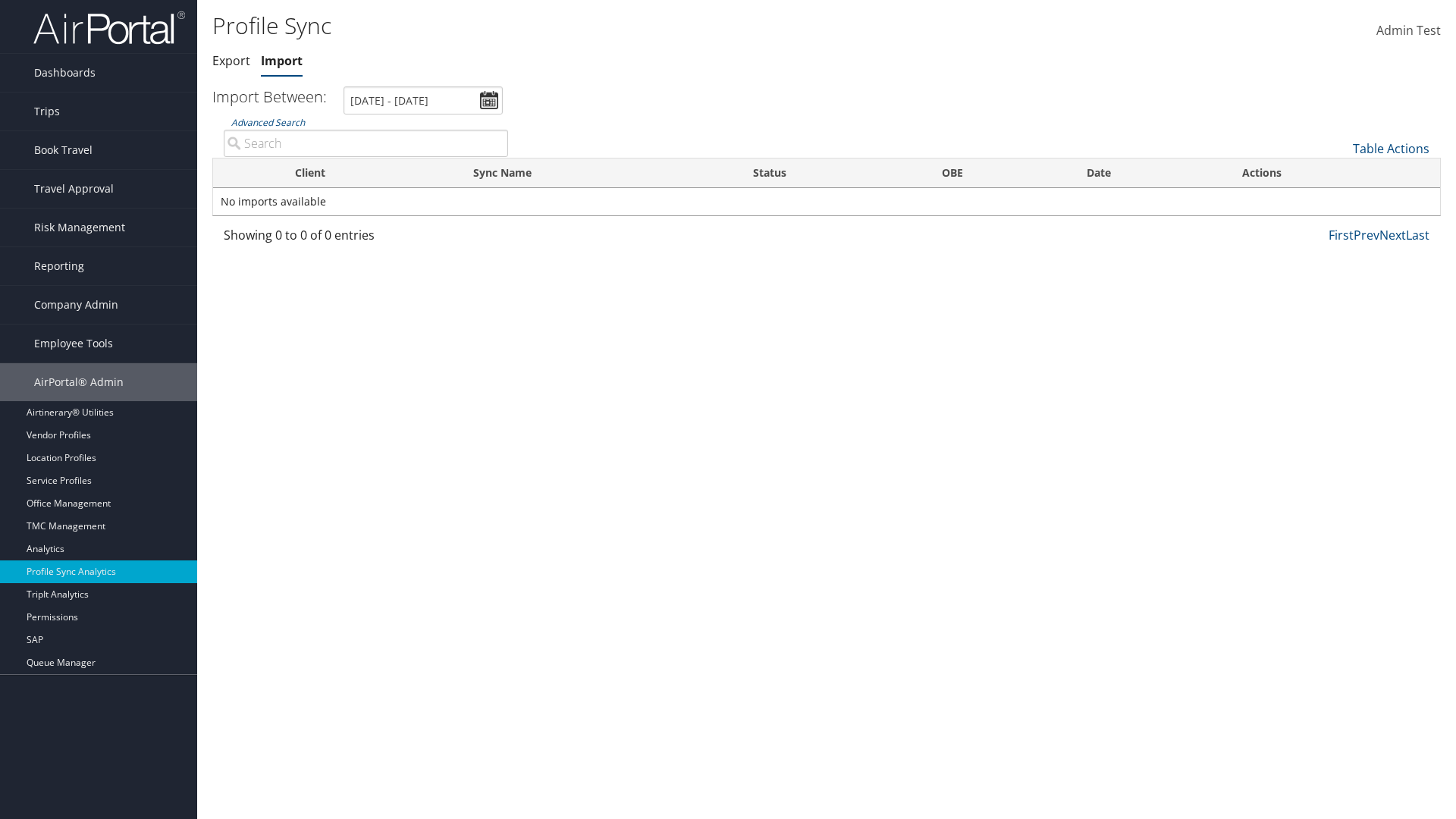 Image resolution: width=1456 pixels, height=819 pixels. Describe the element at coordinates (1392, 235) in the screenshot. I see `a: Next` at that location.